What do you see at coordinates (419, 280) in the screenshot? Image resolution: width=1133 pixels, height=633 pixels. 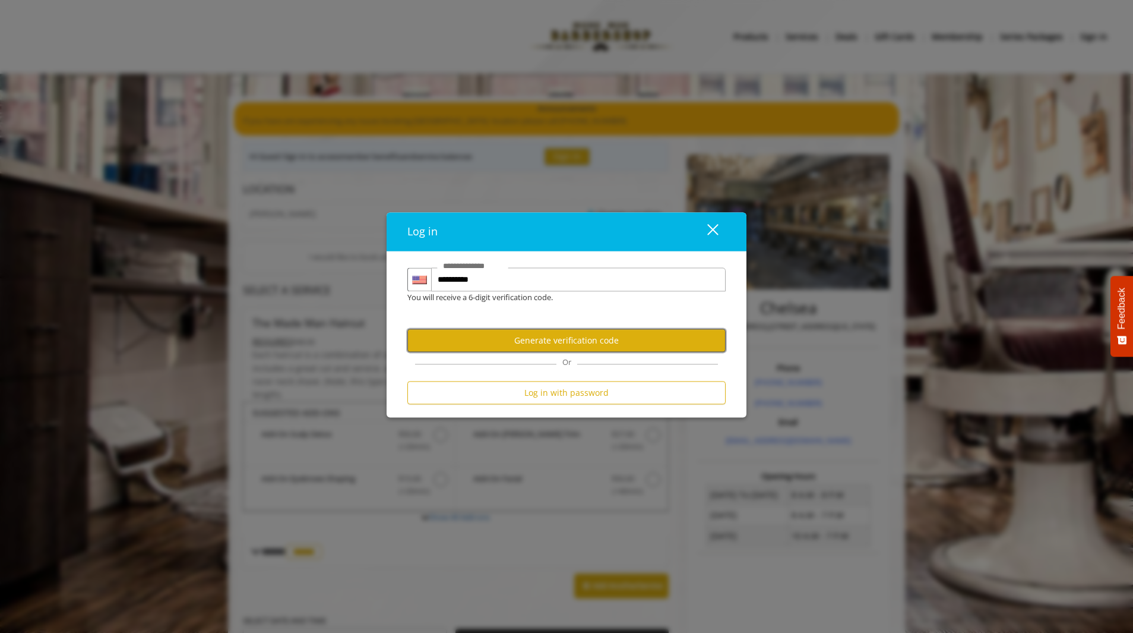 I see `div: Country` at bounding box center [419, 280].